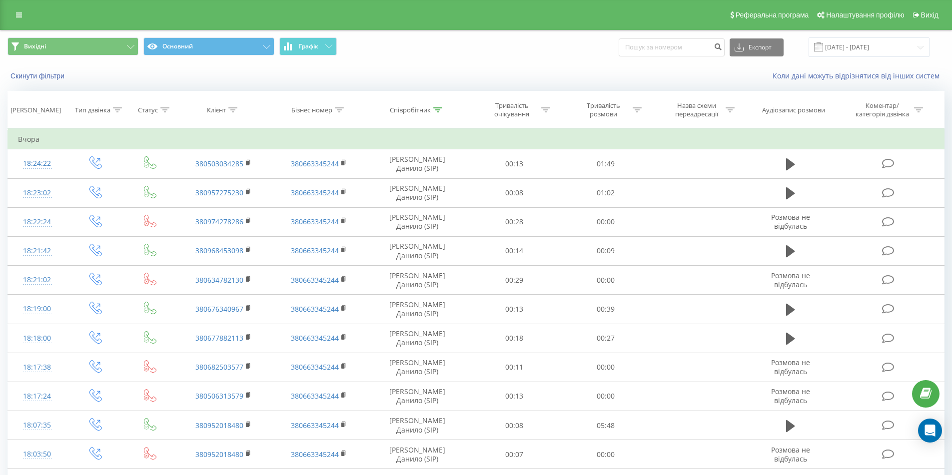 Image resolution: width=952 pixels, height=475 pixels. I want to click on a: 380974278286, so click(219, 221).